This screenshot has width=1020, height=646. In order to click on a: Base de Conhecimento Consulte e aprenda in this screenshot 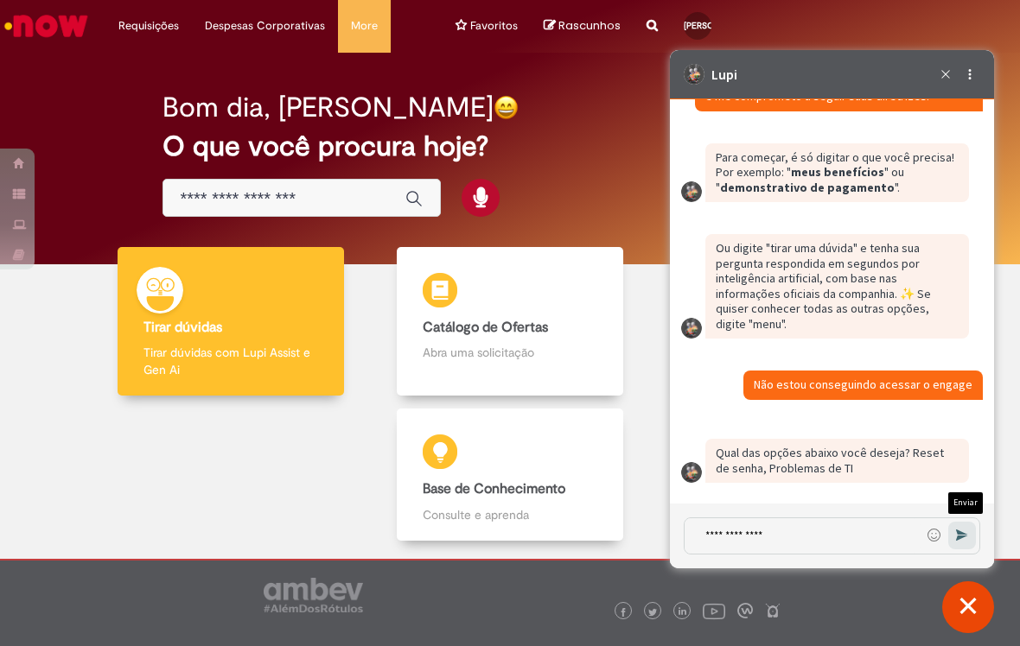, I will do `click(510, 475)`.